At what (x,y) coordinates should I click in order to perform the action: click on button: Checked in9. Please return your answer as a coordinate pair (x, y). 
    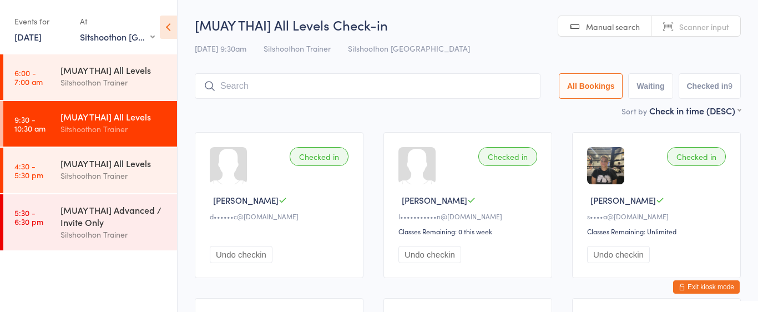
    Looking at the image, I should click on (710, 86).